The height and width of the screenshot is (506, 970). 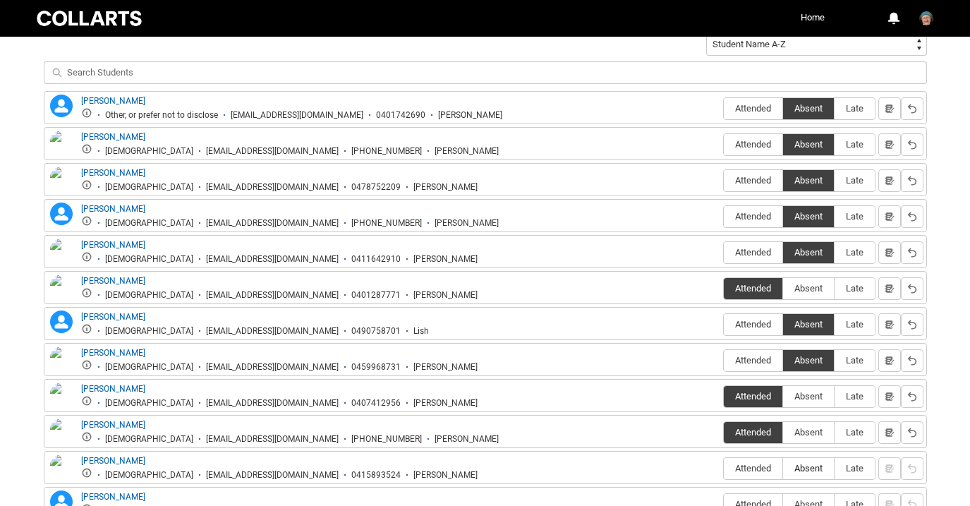 I want to click on div: 0490758701, so click(x=376, y=331).